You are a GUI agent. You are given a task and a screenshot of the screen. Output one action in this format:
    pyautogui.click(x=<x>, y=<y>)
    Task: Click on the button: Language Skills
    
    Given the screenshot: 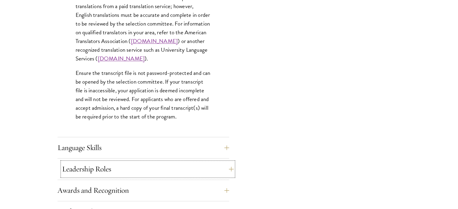 What is the action you would take?
    pyautogui.click(x=143, y=148)
    